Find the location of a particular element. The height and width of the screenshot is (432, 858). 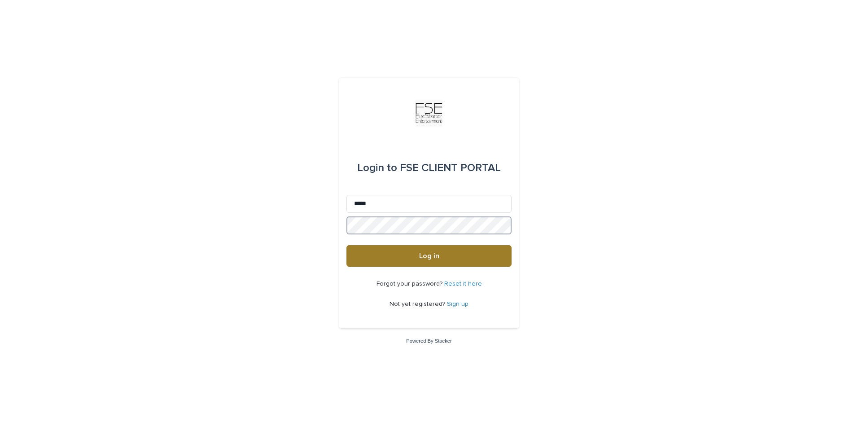

span: Log in is located at coordinates (429, 256).